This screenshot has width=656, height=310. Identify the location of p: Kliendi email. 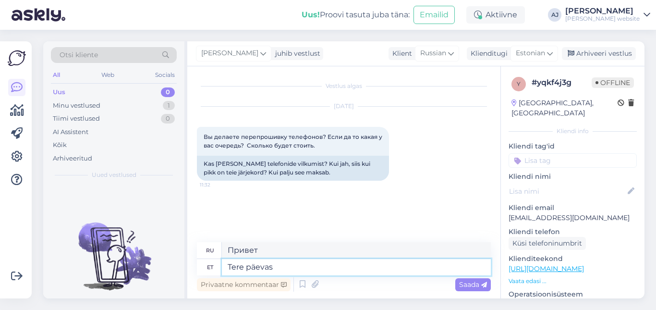
(572, 207).